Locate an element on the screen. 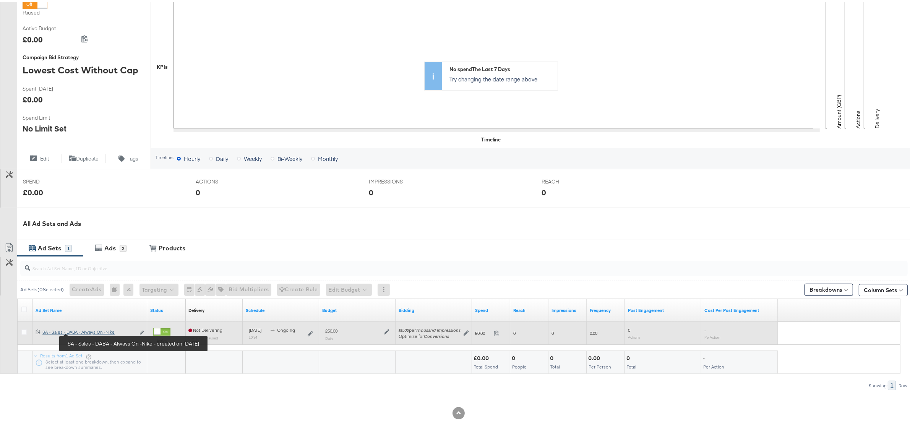 Image resolution: width=910 pixels, height=435 pixels. div: 0.00 is located at coordinates (595, 356).